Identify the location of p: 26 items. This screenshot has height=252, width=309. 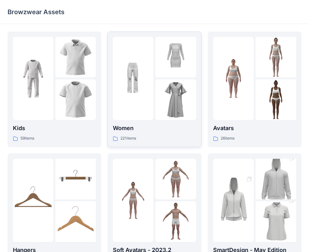
(228, 138).